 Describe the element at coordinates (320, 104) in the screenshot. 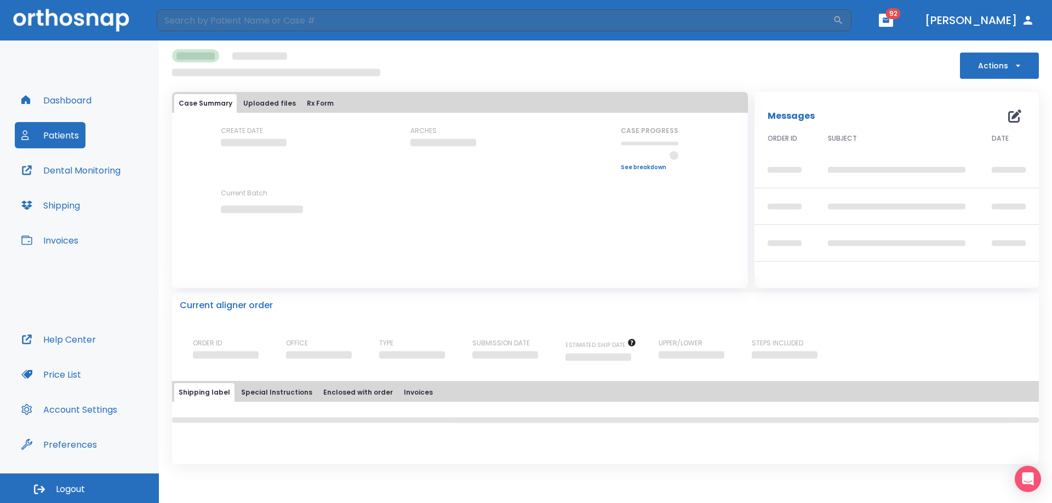

I see `button: Rx Form` at that location.